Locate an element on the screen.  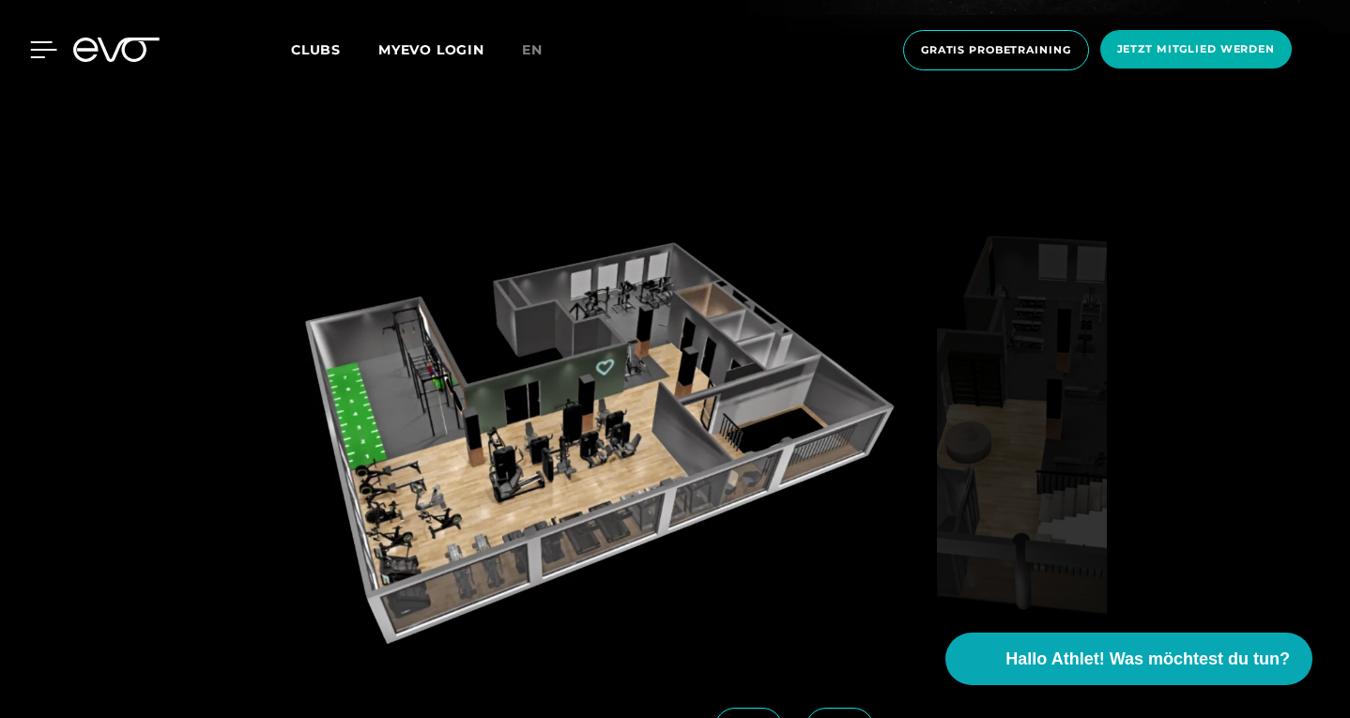
span: Gratis Probetraining is located at coordinates (996, 50).